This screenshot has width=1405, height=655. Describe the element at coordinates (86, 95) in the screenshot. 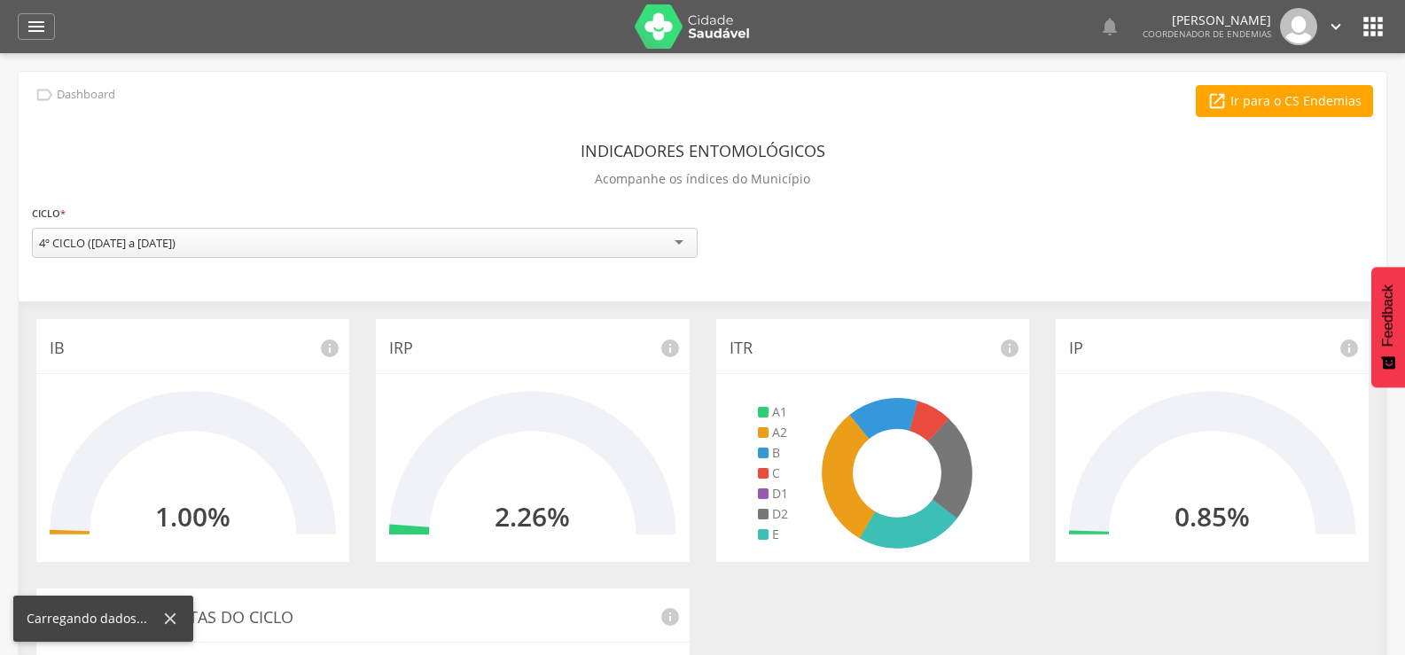

I see `p: Dashboard` at that location.